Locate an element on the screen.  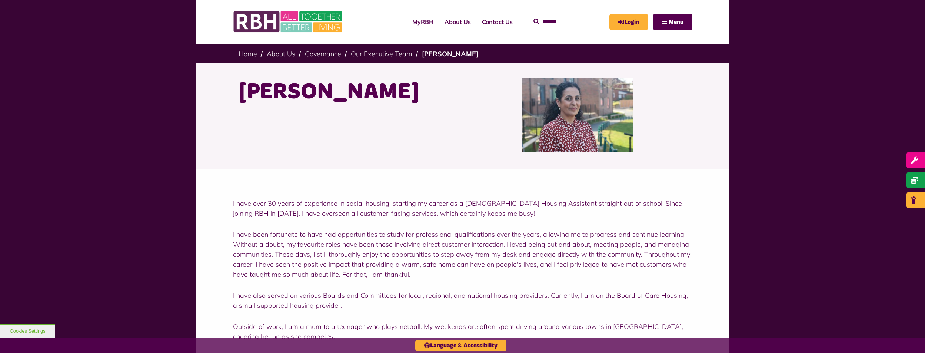
a: Our Executive Team is located at coordinates (382, 54).